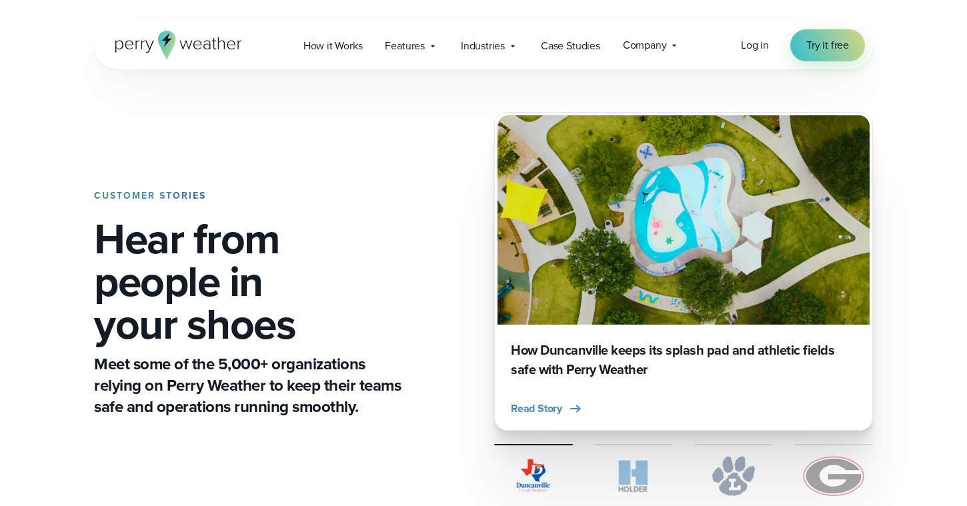  What do you see at coordinates (570, 46) in the screenshot?
I see `span: Case Studies` at bounding box center [570, 46].